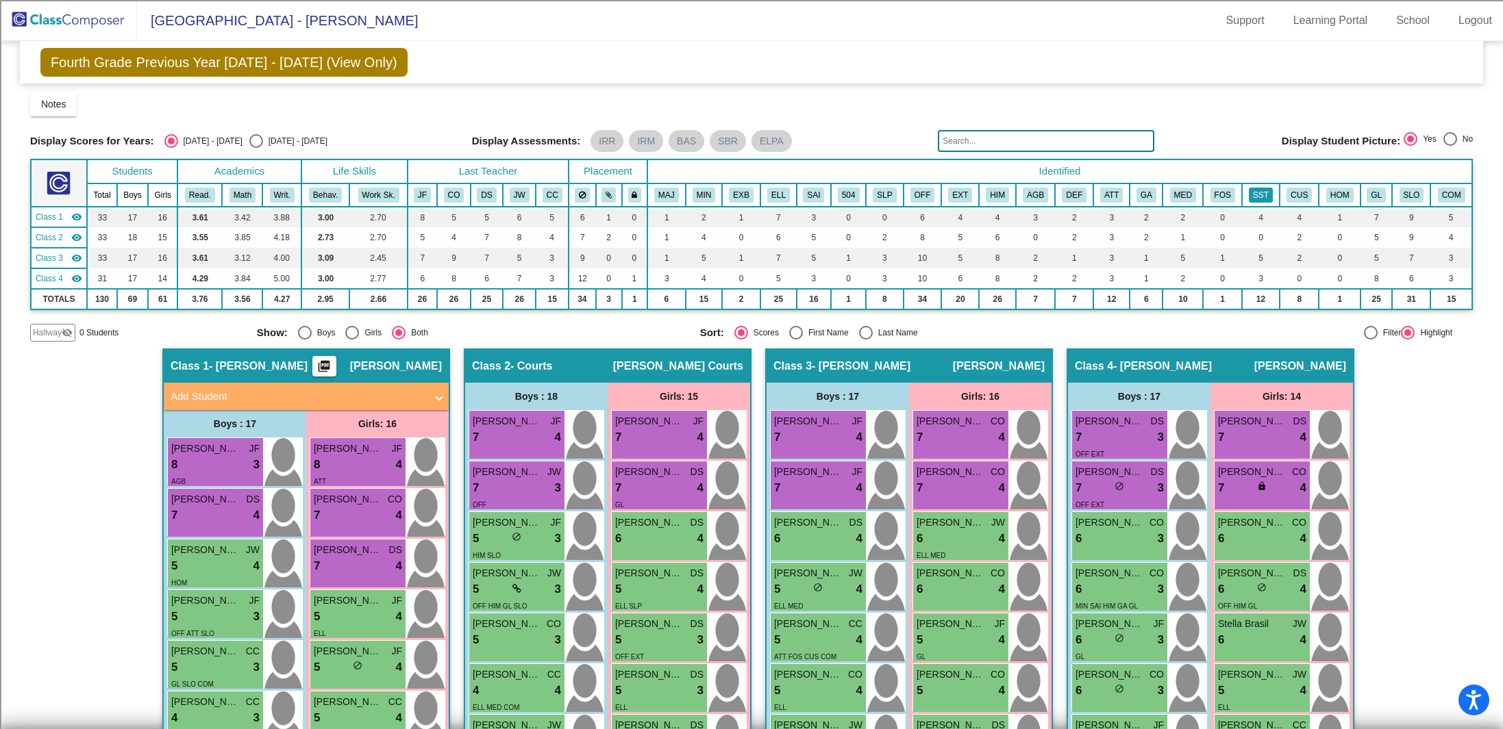  What do you see at coordinates (132, 171) in the screenshot?
I see `th: Students` at bounding box center [132, 171].